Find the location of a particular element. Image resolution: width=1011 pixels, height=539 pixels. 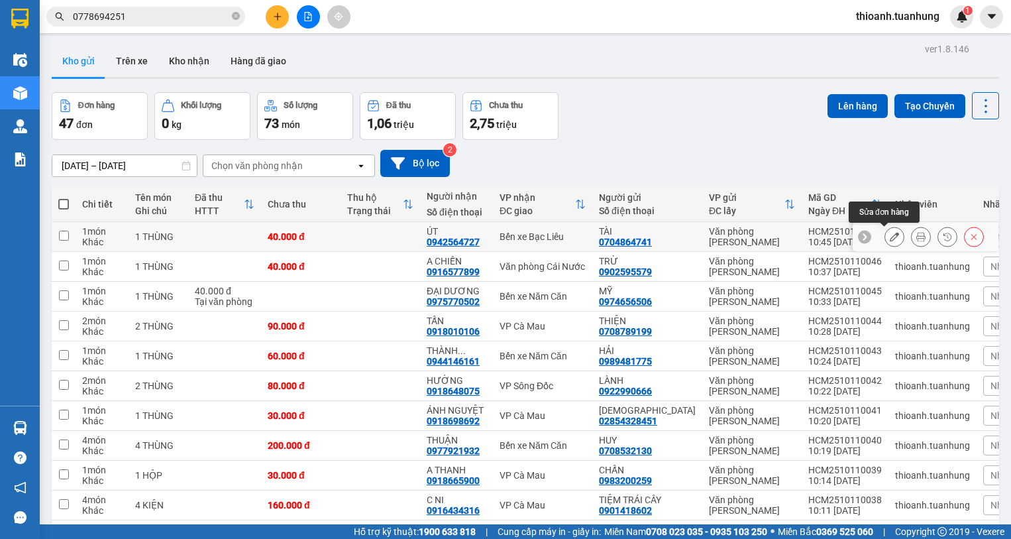

div: VP Cà Mau is located at coordinates (543, 475).